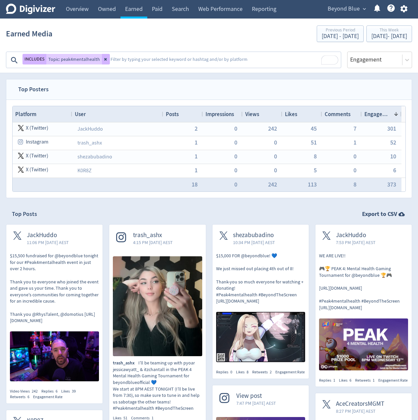  What do you see at coordinates (395, 171) in the screenshot?
I see `button: 6` at bounding box center [395, 171].